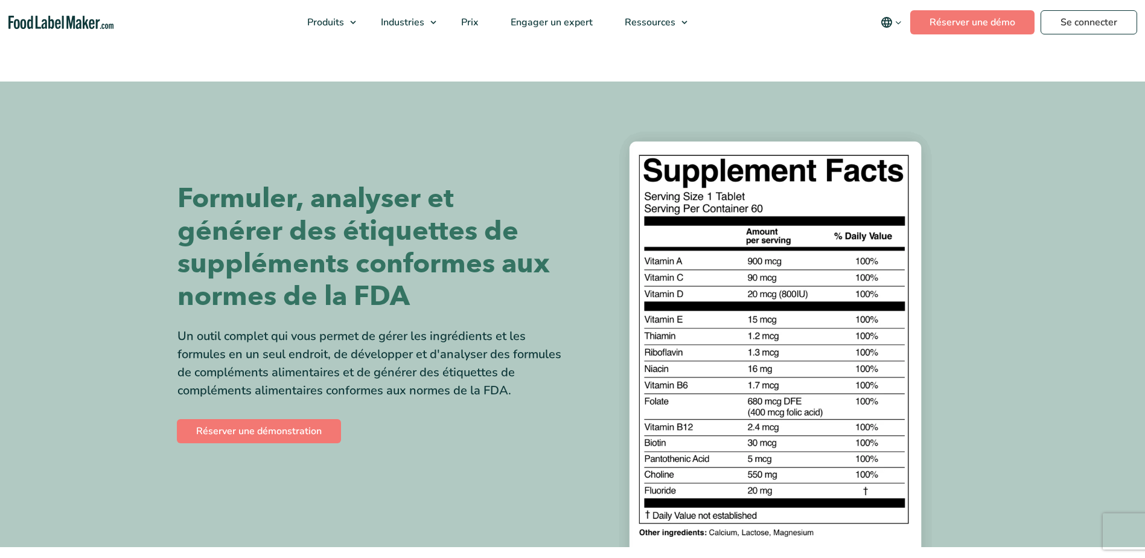 This screenshot has height=558, width=1145. Describe the element at coordinates (649, 22) in the screenshot. I see `span: Ressources` at that location.